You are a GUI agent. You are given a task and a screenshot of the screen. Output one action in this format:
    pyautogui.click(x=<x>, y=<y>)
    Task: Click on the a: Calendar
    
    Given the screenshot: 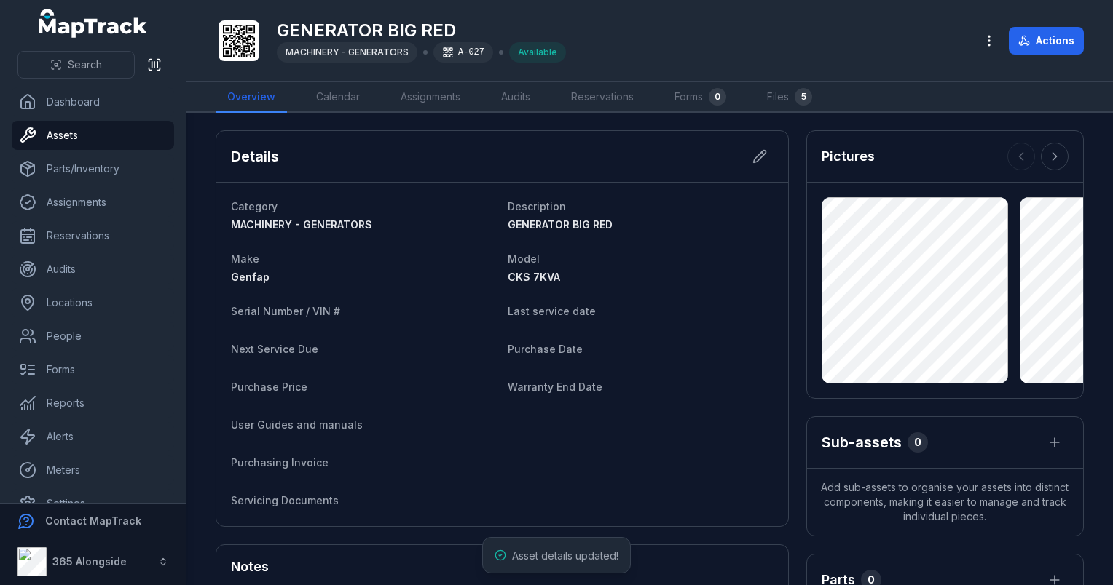 What is the action you would take?
    pyautogui.click(x=338, y=98)
    